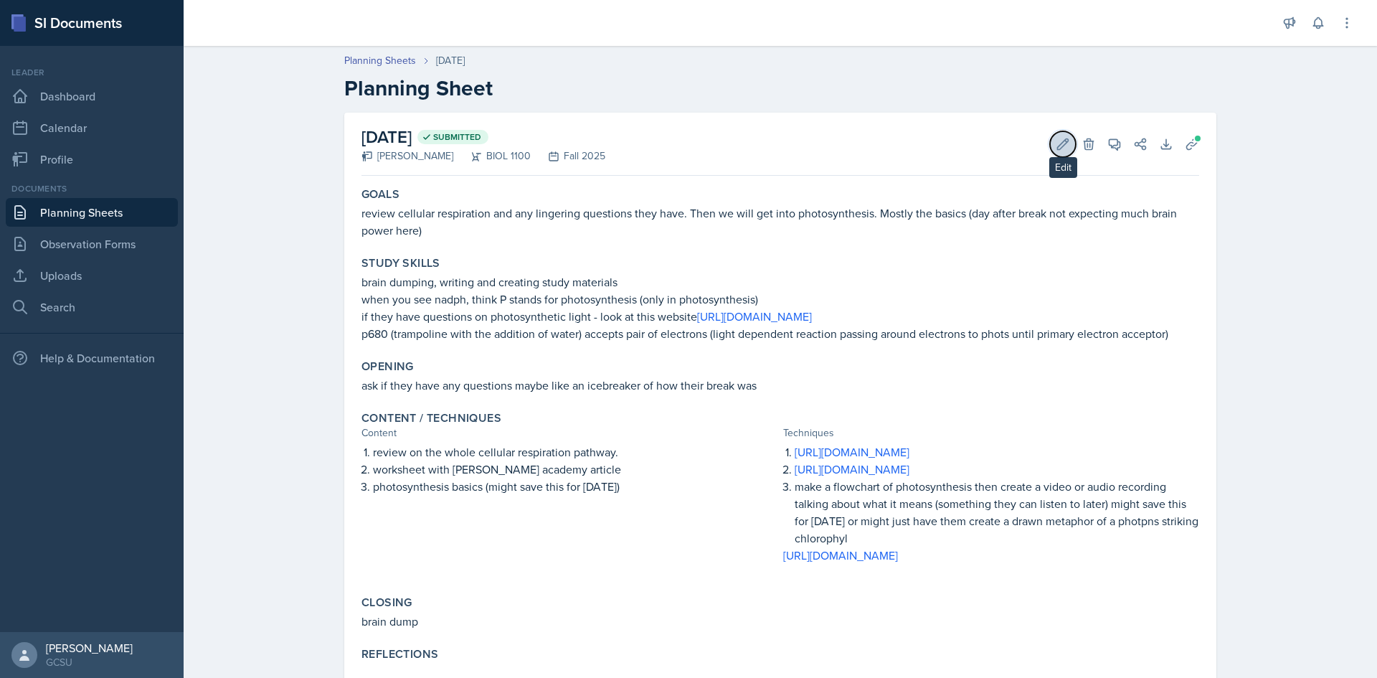 This screenshot has height=678, width=1377. What do you see at coordinates (399, 654) in the screenshot?
I see `label: Reflections` at bounding box center [399, 654].